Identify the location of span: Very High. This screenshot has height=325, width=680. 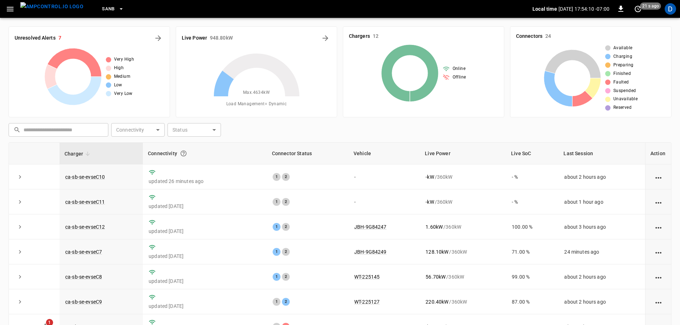
(124, 59).